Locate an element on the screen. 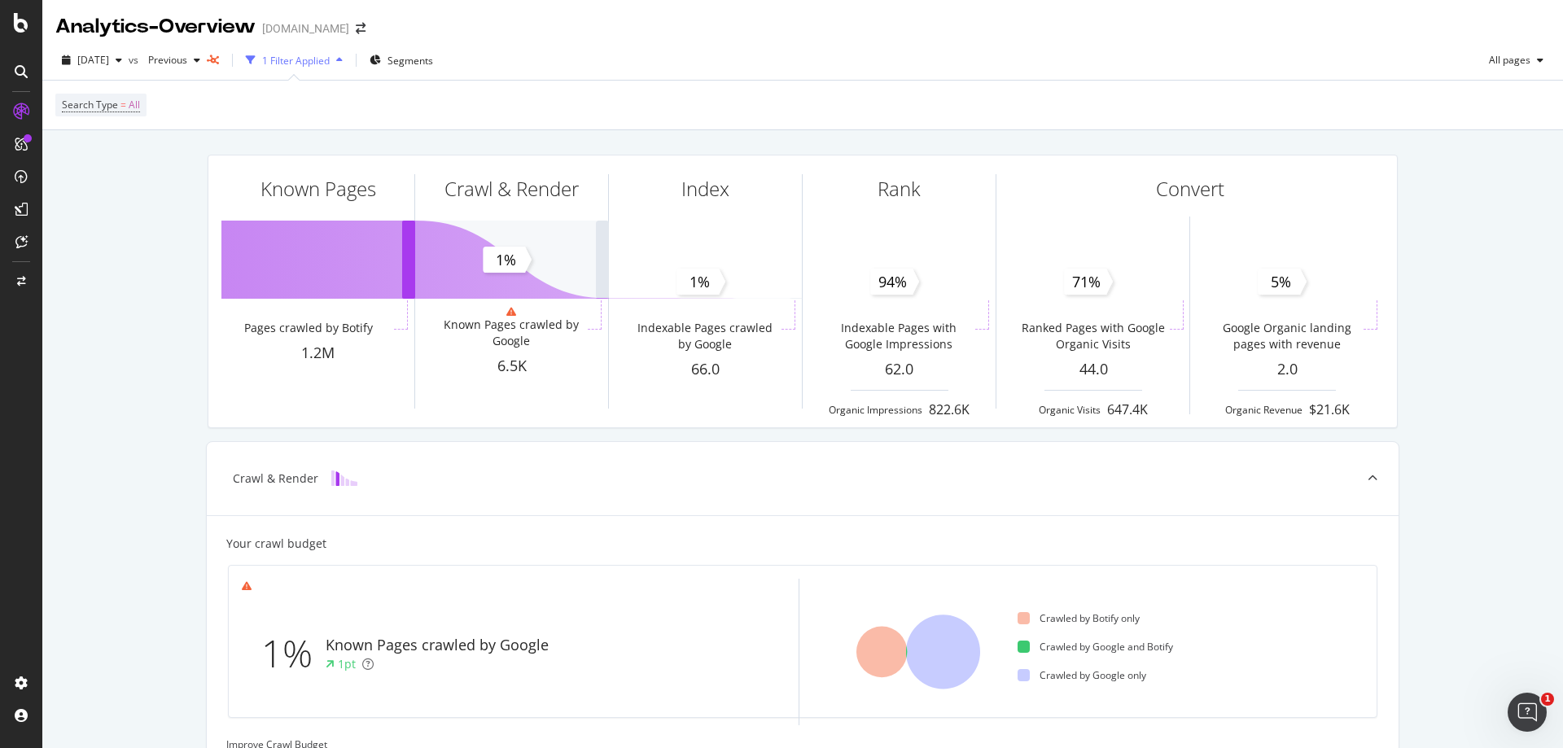 The image size is (1563, 748). span: All is located at coordinates (134, 105).